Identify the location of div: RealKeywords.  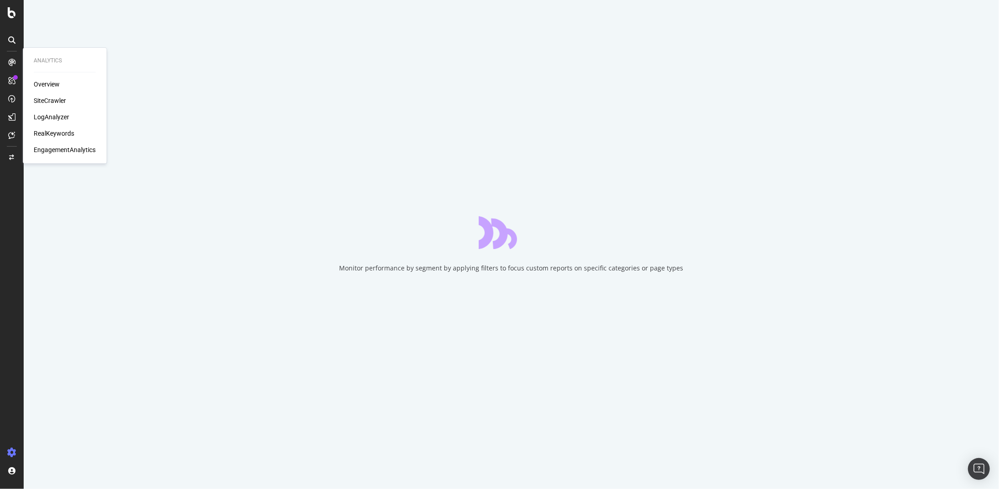
(54, 133).